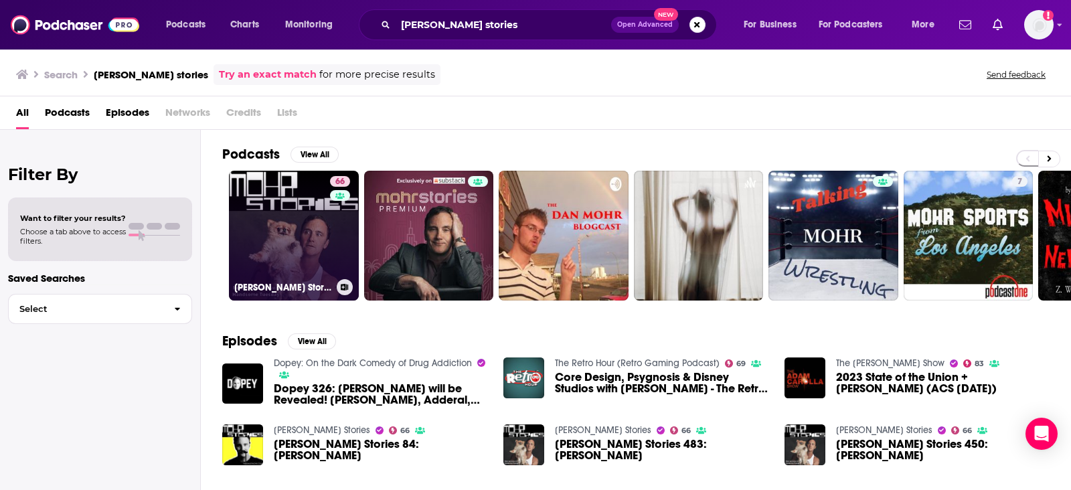 Image resolution: width=1071 pixels, height=490 pixels. Describe the element at coordinates (100, 278) in the screenshot. I see `p: Saved Searches` at that location.